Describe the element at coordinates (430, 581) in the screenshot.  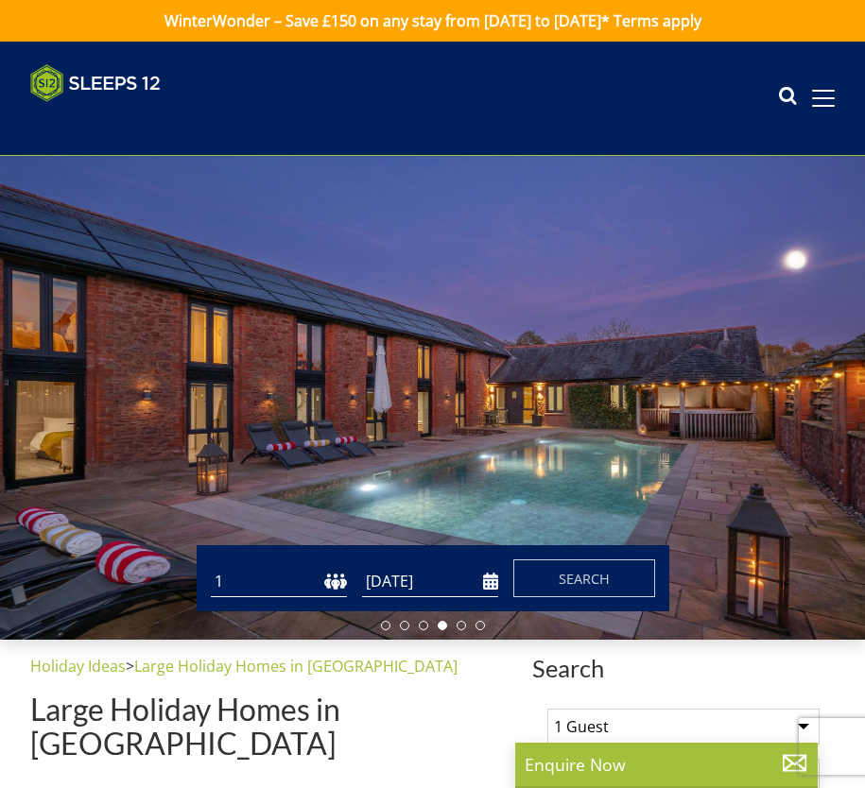
I see `input: Arrival Date` at that location.